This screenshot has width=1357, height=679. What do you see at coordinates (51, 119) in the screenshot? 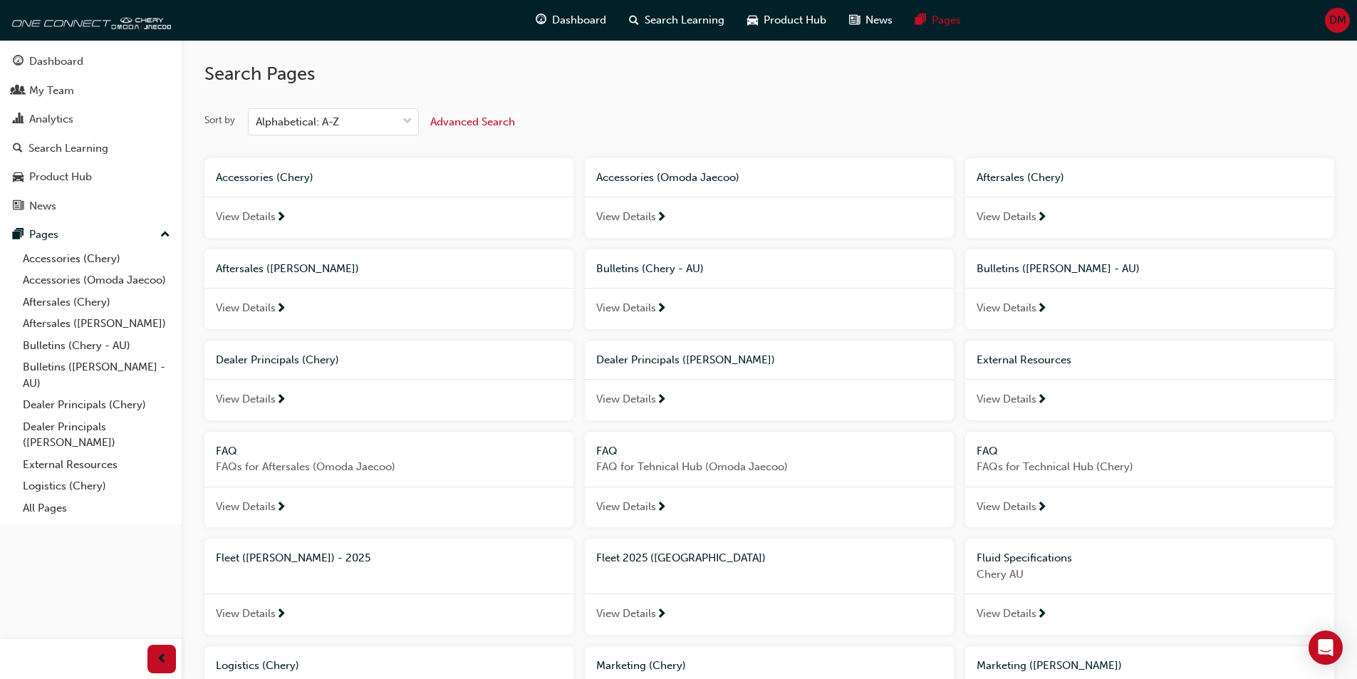
I see `div: Analytics` at bounding box center [51, 119].